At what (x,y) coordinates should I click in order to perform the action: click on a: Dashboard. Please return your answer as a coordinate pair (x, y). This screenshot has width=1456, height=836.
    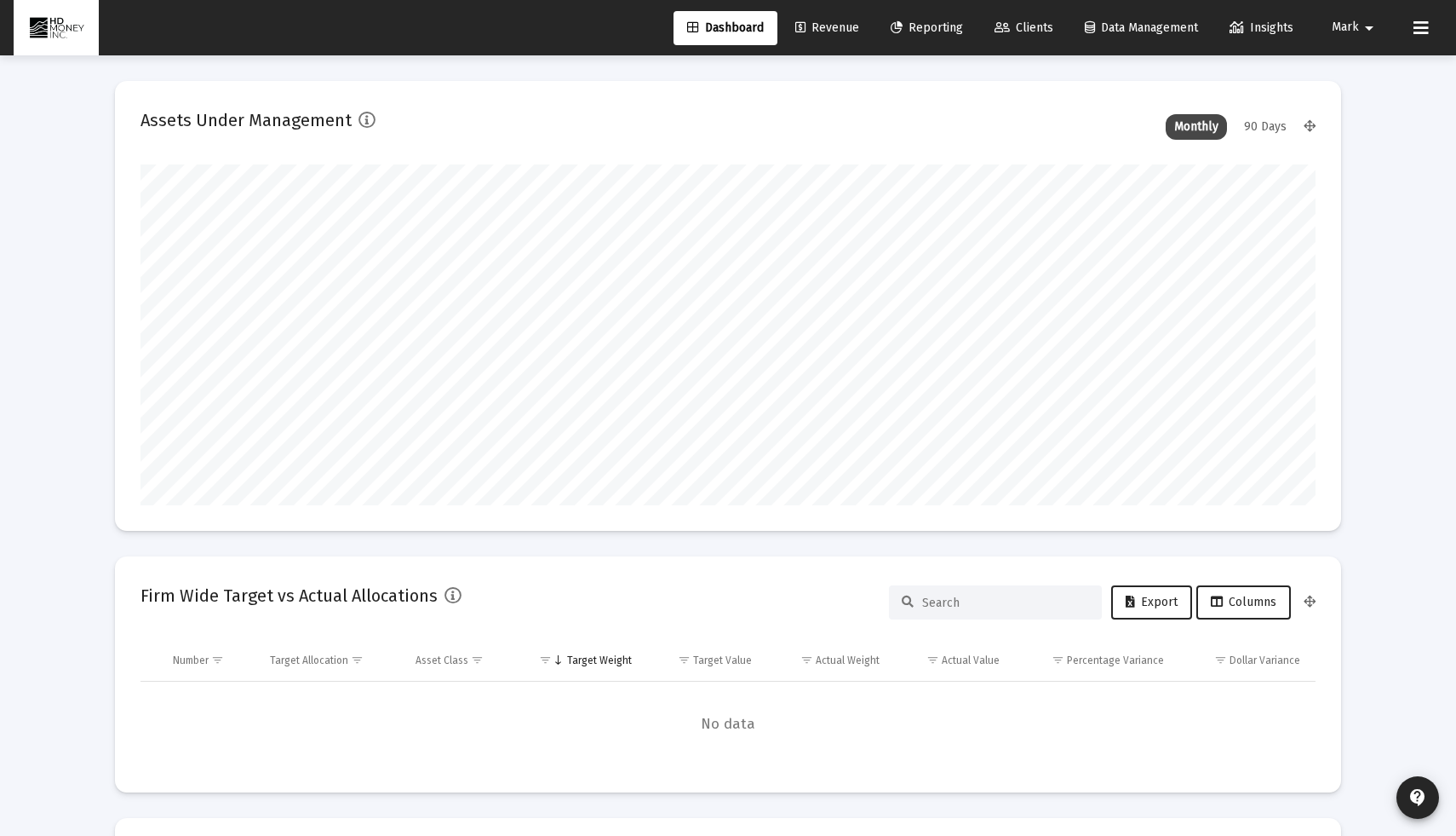
    Looking at the image, I should click on (726, 28).